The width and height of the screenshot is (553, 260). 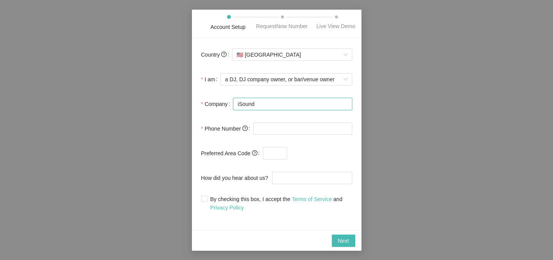 I want to click on label: How did you hear about us?, so click(x=237, y=178).